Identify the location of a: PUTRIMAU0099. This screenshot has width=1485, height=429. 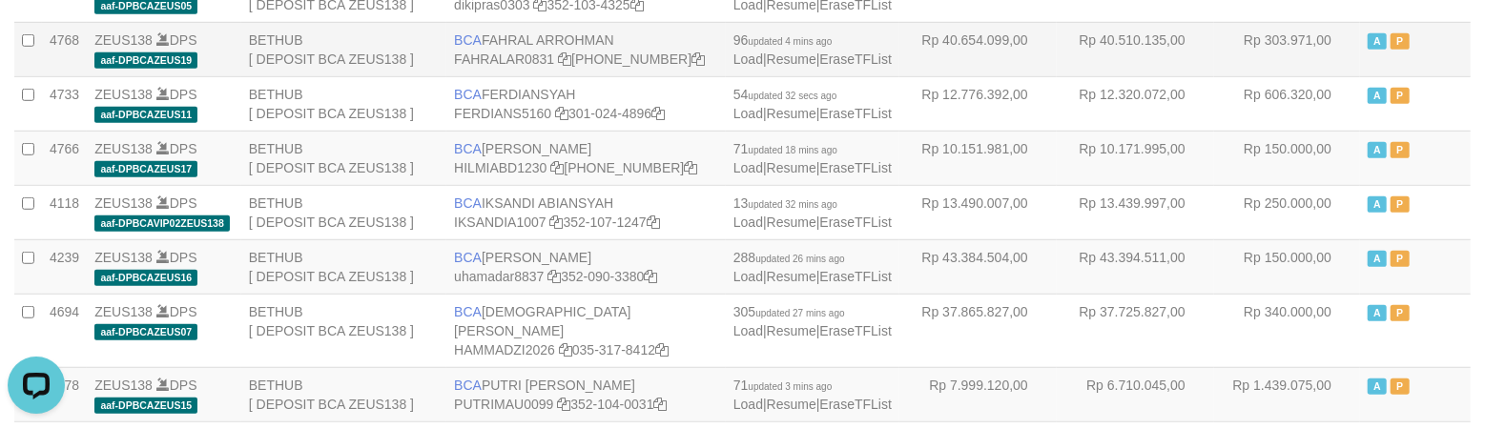
(504, 405).